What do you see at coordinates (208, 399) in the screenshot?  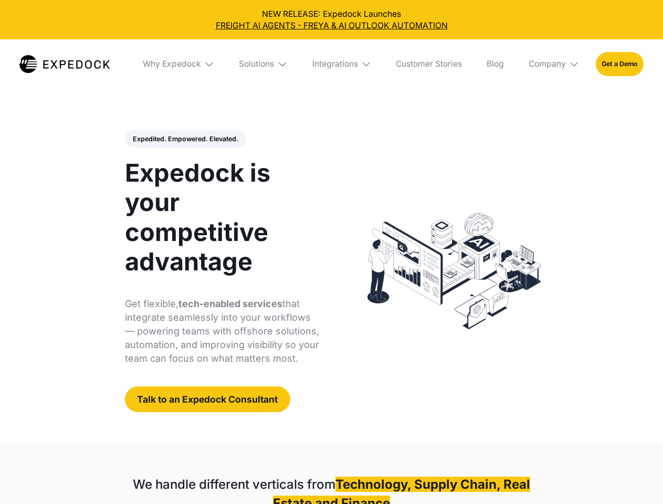 I see `a: Talk to an Expedock Consultant` at bounding box center [208, 399].